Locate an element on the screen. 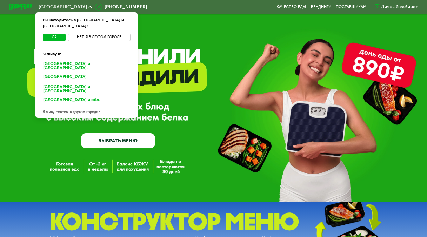 The height and width of the screenshot is (237, 427). div: Я живу в: is located at coordinates (87, 52).